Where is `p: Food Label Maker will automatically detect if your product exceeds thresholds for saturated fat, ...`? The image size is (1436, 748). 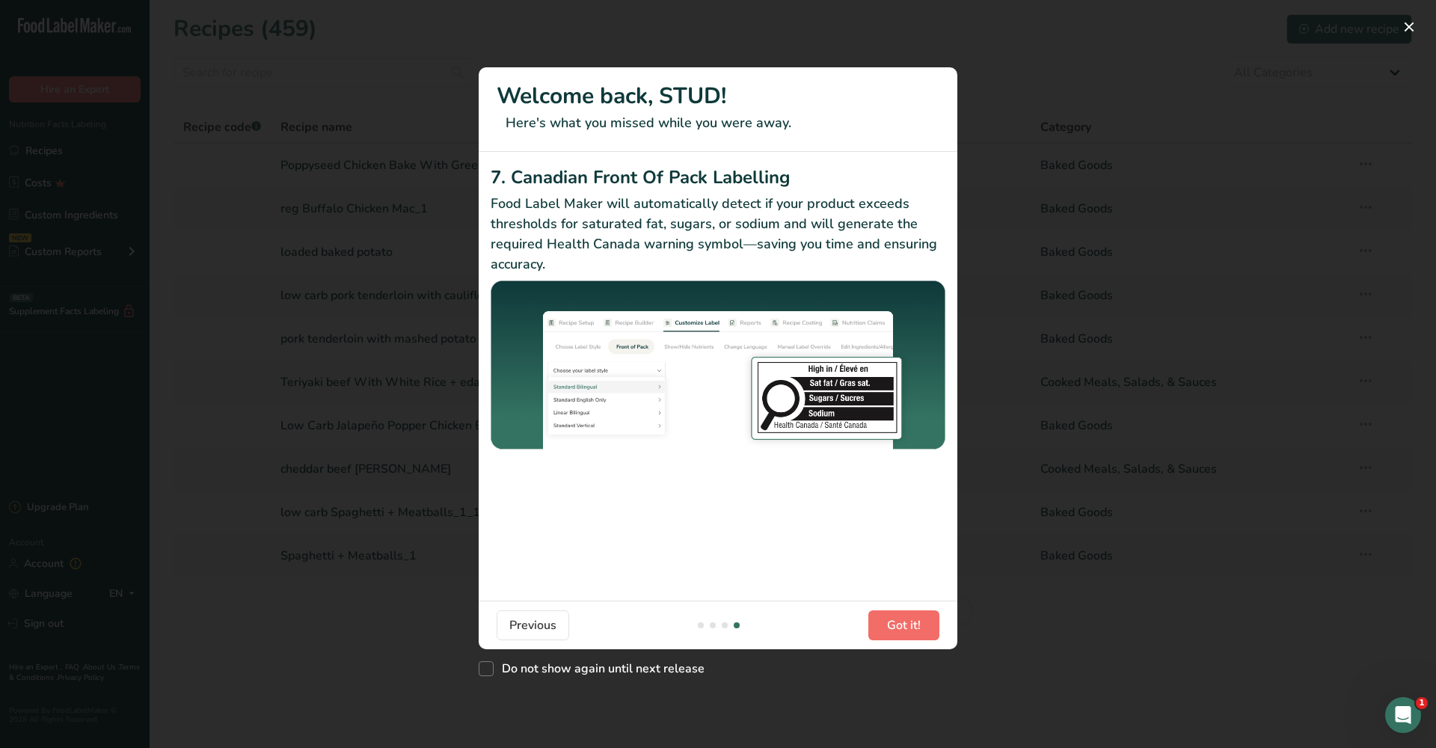
p: Food Label Maker will automatically detect if your product exceeds thresholds for saturated fat, ... is located at coordinates (718, 234).